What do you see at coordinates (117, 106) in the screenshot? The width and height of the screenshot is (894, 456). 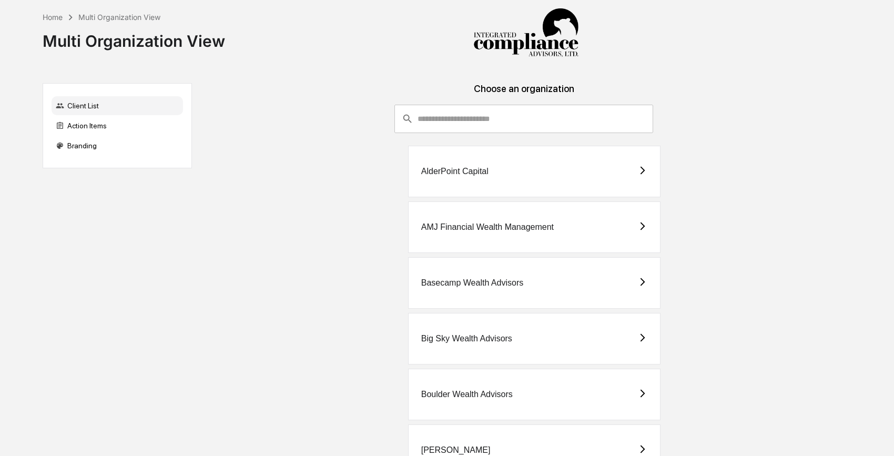 I see `div: Client List` at bounding box center [117, 106].